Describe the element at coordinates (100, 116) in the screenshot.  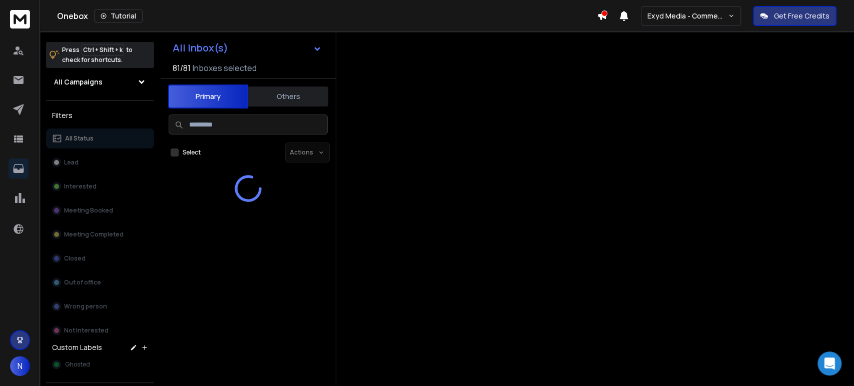
I see `h3: Filters` at that location.